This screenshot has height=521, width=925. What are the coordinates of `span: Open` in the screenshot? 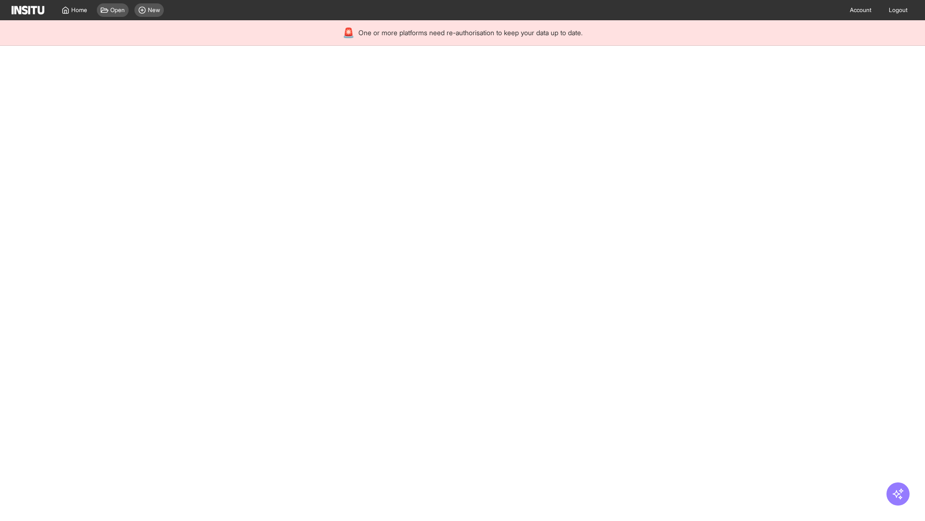 It's located at (118, 10).